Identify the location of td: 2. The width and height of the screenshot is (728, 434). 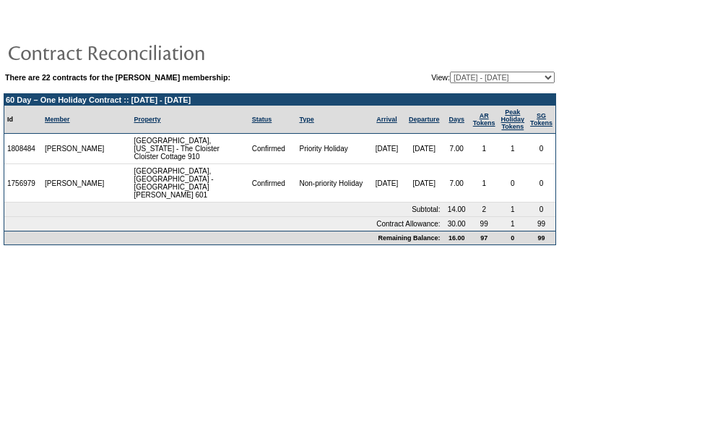
(484, 210).